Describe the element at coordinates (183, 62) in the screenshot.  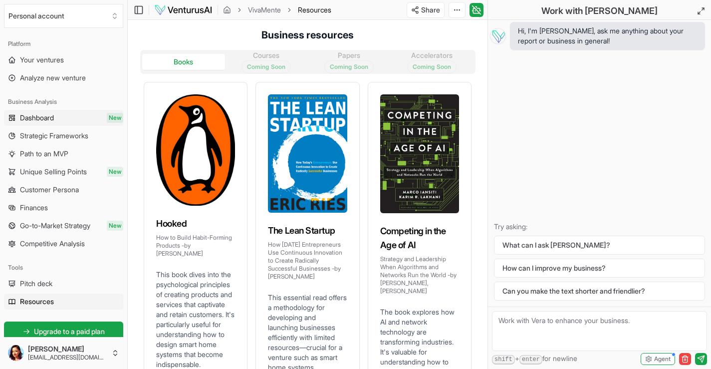
I see `div: Books` at that location.